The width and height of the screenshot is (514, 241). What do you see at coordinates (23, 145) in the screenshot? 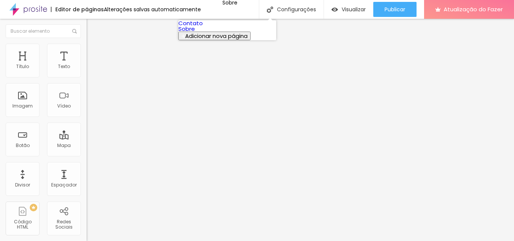
I see `font: Botão` at bounding box center [23, 145].